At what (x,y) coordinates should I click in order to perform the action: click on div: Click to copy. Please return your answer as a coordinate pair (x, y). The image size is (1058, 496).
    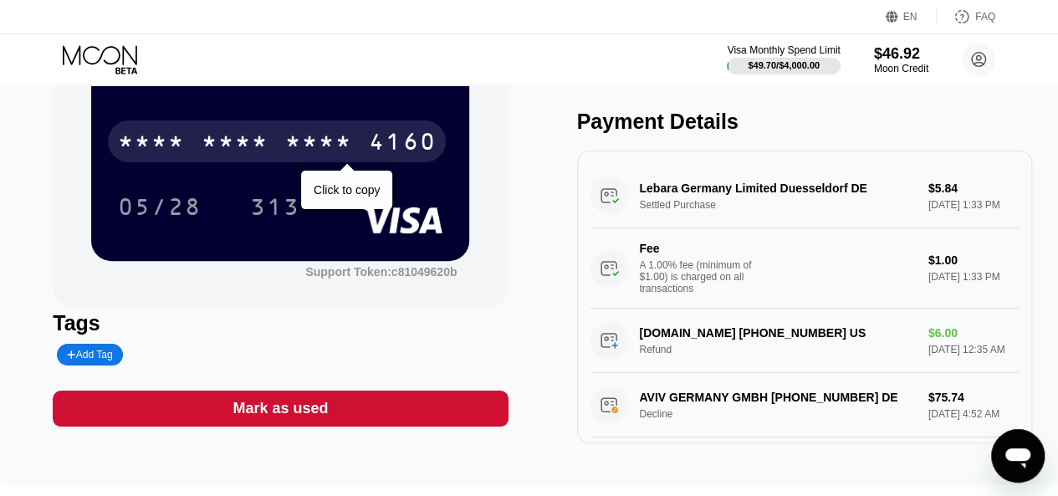
    Looking at the image, I should click on (346, 190).